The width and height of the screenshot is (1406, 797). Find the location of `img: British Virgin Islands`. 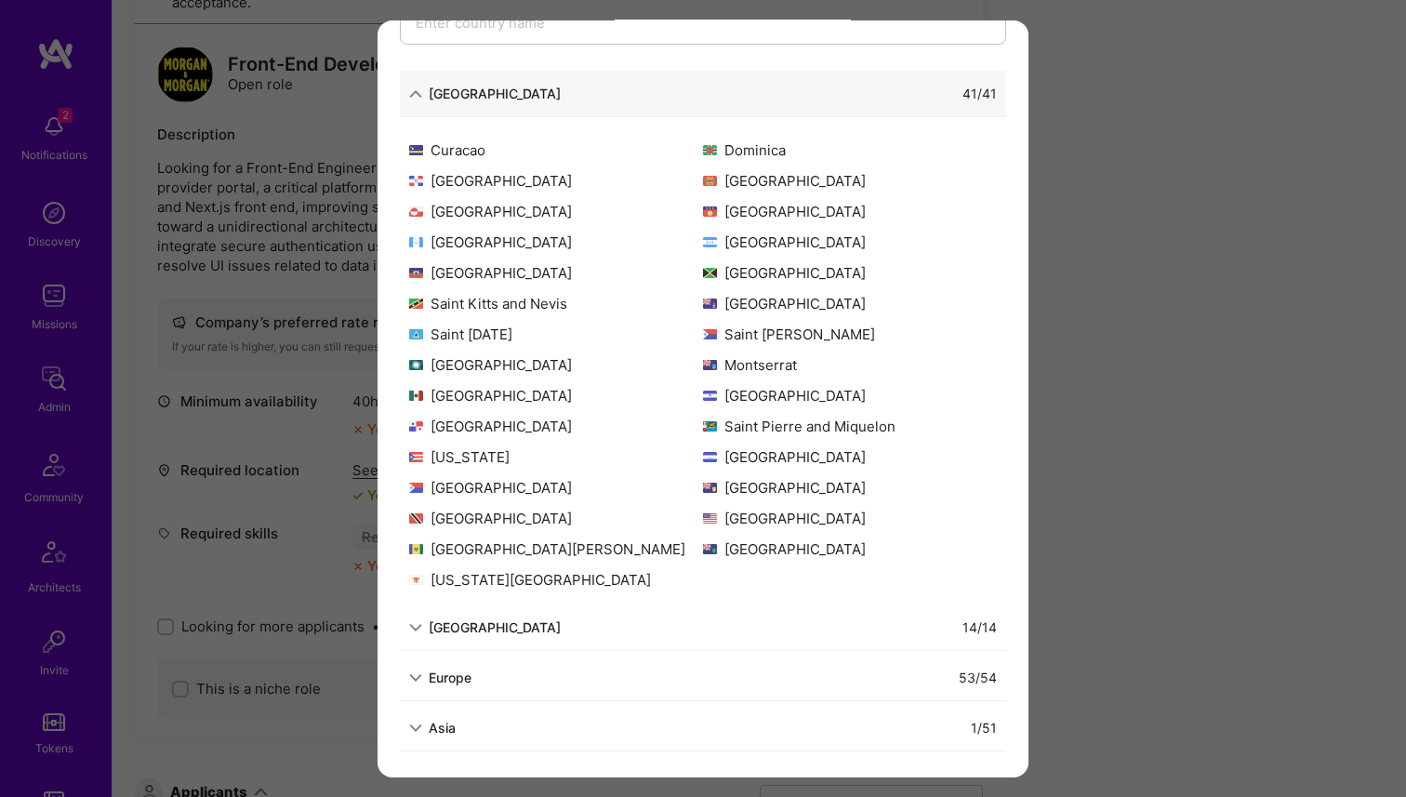

img: British Virgin Islands is located at coordinates (709, 548).